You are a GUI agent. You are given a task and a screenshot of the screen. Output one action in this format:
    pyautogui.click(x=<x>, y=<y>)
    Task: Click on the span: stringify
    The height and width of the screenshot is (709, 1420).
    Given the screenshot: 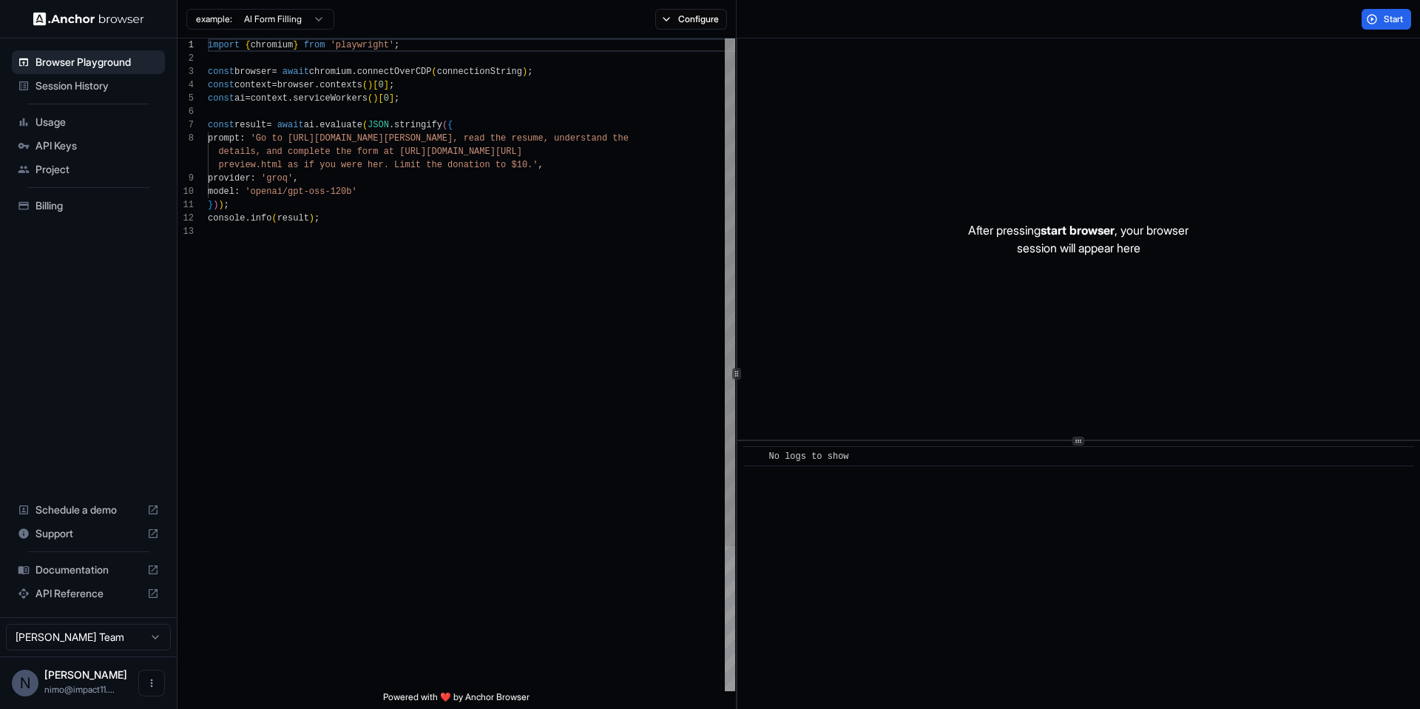 What is the action you would take?
    pyautogui.click(x=418, y=125)
    